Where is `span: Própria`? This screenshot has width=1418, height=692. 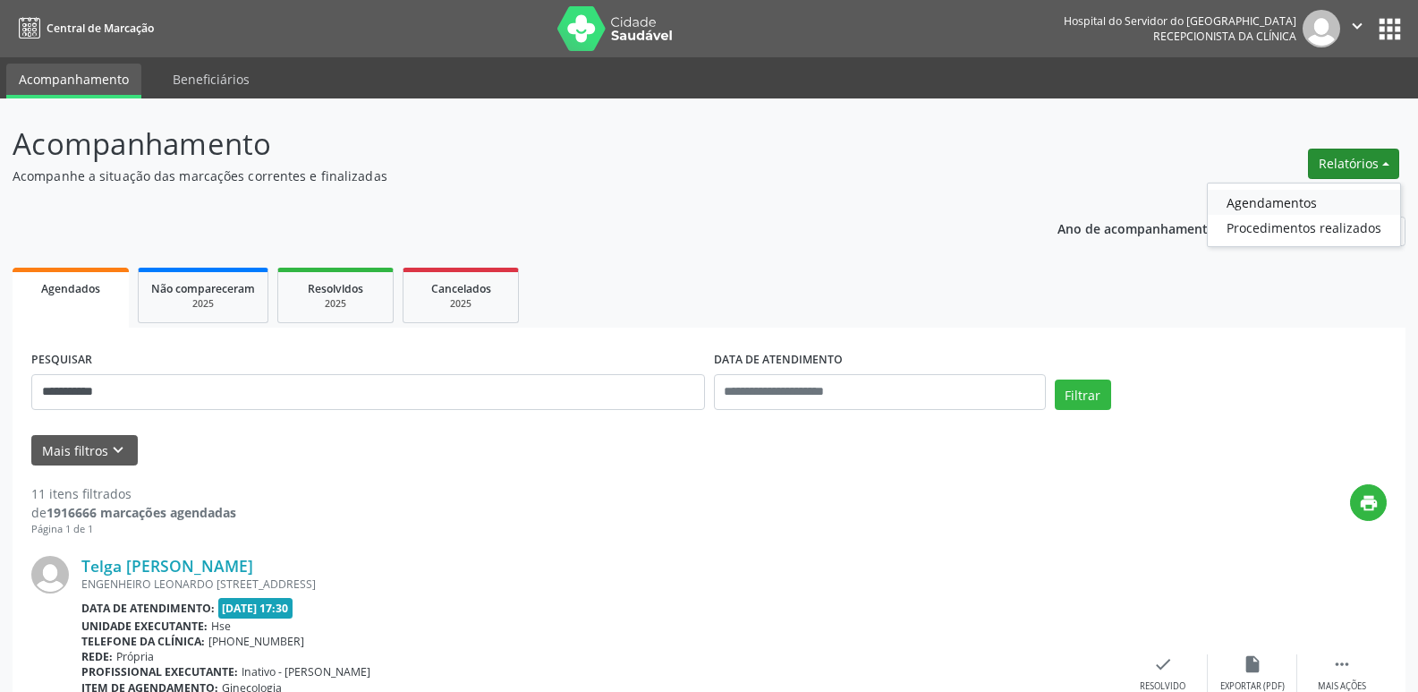 span: Própria is located at coordinates (135, 656).